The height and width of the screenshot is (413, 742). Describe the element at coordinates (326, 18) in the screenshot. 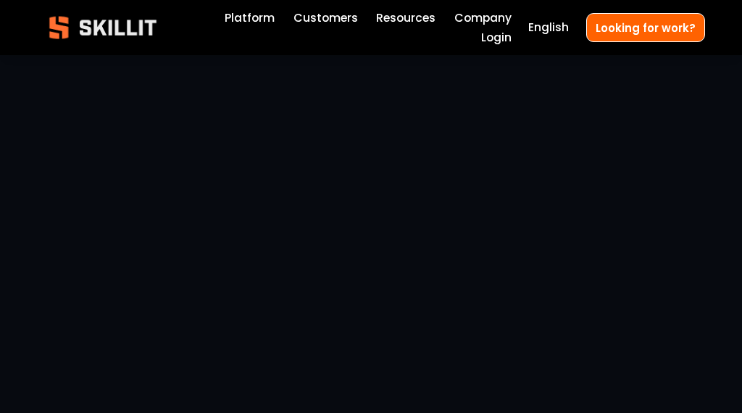

I see `a: Customers` at that location.